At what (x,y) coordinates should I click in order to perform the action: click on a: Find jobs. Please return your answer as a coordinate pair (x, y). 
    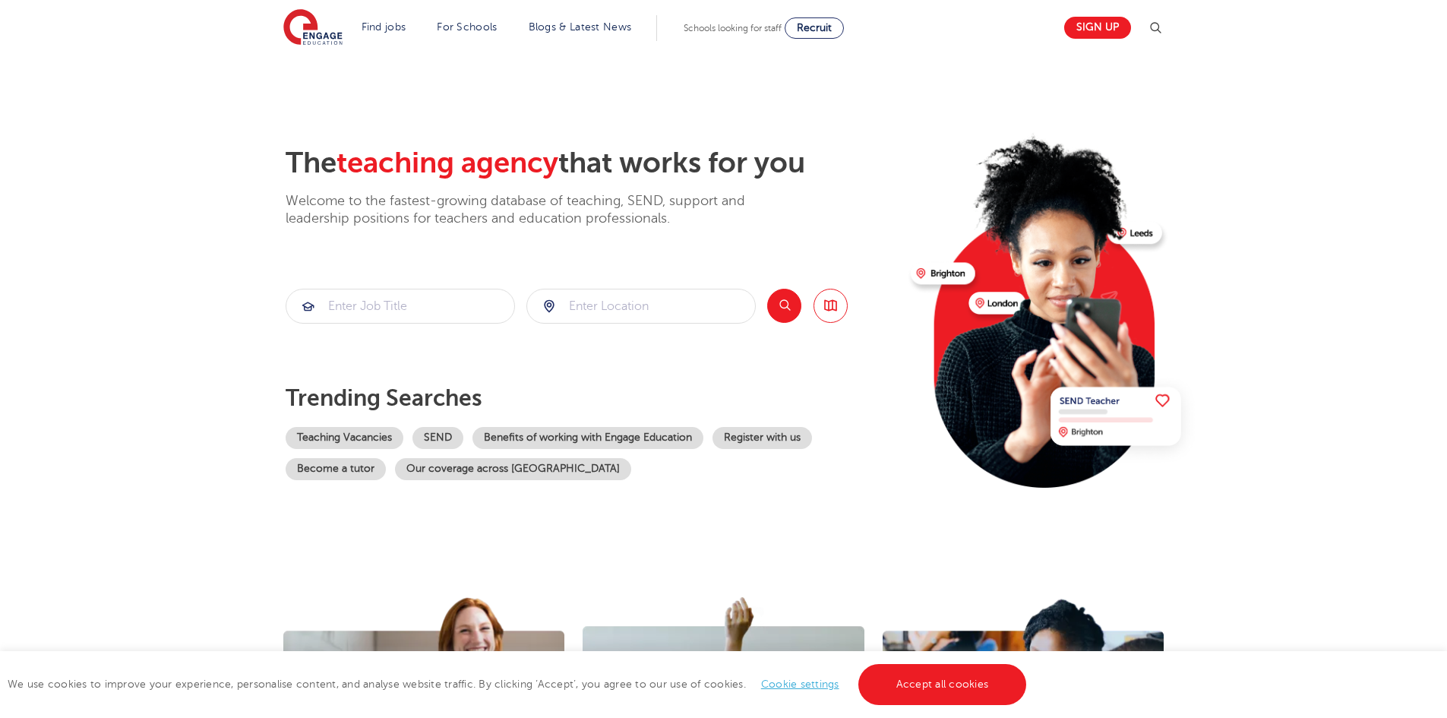
    Looking at the image, I should click on (384, 27).